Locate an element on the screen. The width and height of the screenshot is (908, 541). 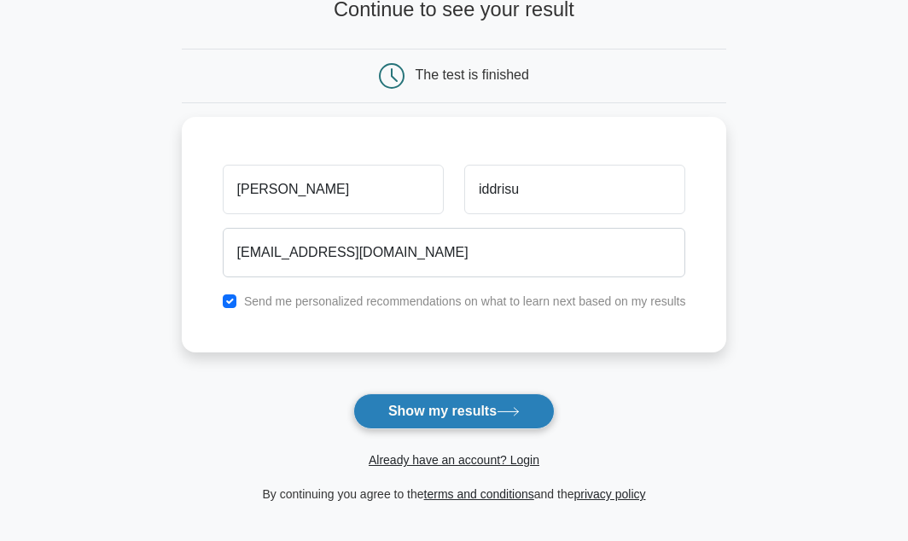
div: By continuing you agree to the and the is located at coordinates (454, 494).